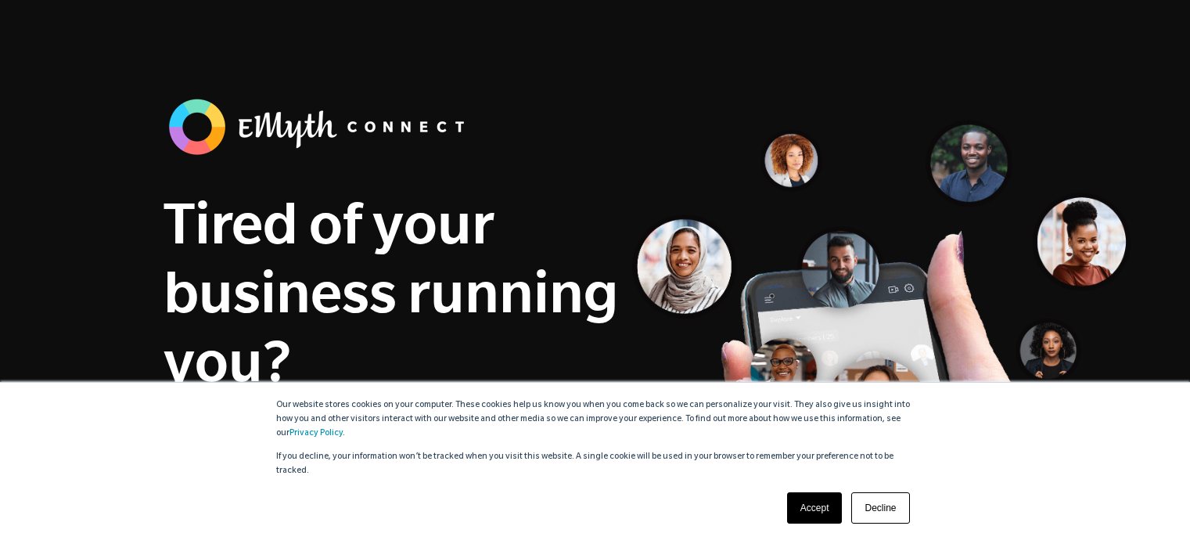  I want to click on p: Our website stores cookies on your computer. These cookies help us know you when you come back so..., so click(595, 419).